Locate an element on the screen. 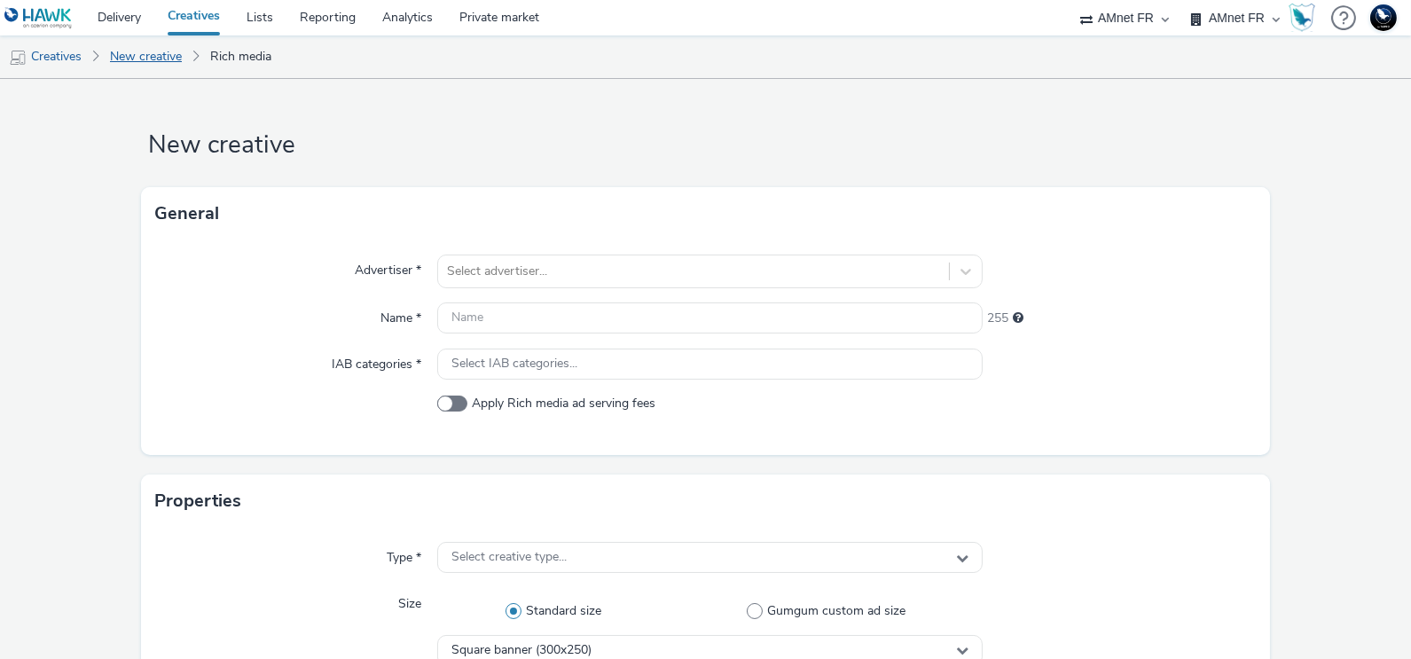 Image resolution: width=1411 pixels, height=659 pixels. label: Size is located at coordinates (410, 600).